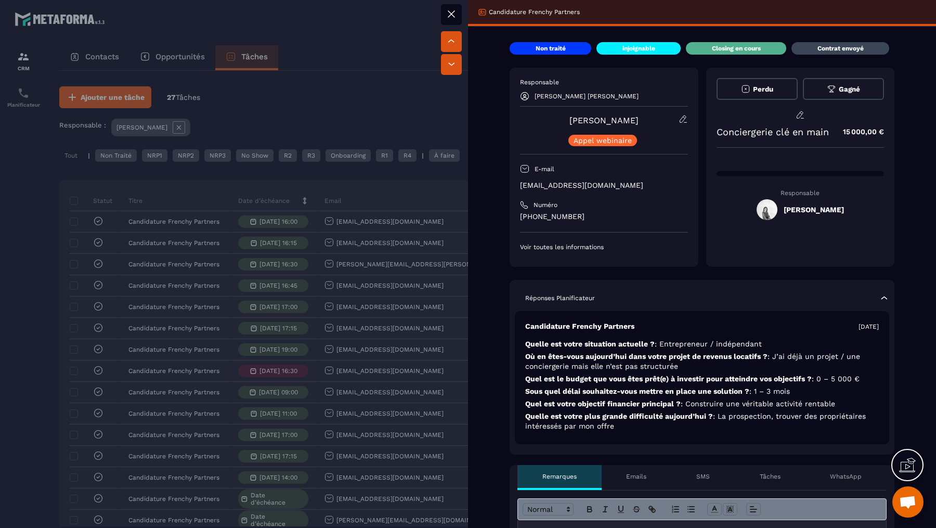  Describe the element at coordinates (770, 391) in the screenshot. I see `span: : 1 – 3 mois` at that location.